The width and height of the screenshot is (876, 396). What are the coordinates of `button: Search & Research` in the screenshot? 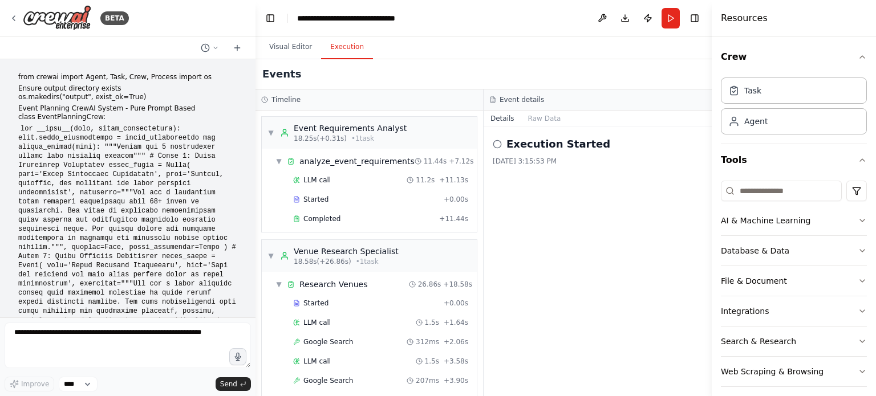 It's located at (794, 342).